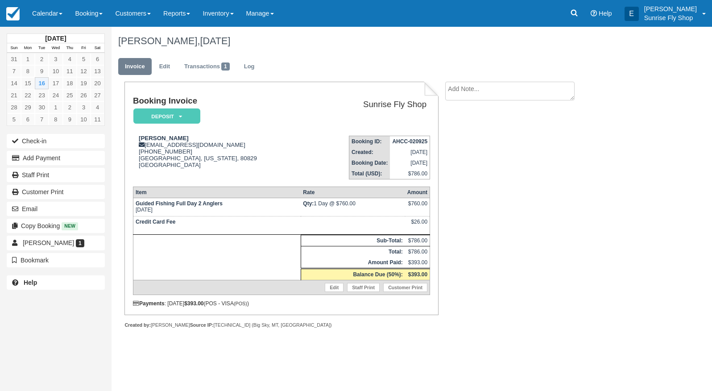  What do you see at coordinates (352, 252) in the screenshot?
I see `th: Total:` at bounding box center [352, 252].